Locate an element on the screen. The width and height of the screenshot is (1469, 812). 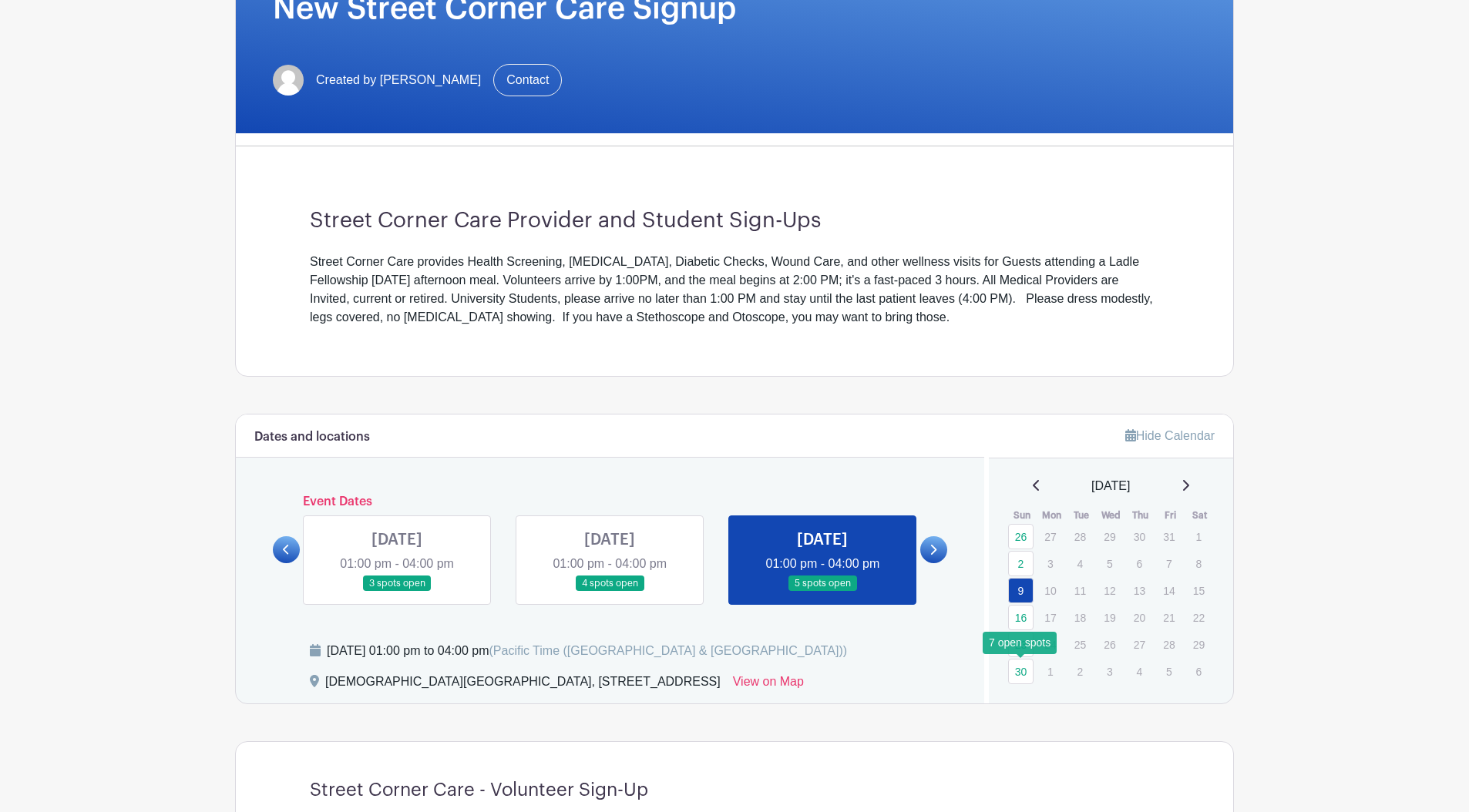
th: Tue is located at coordinates (1081, 515).